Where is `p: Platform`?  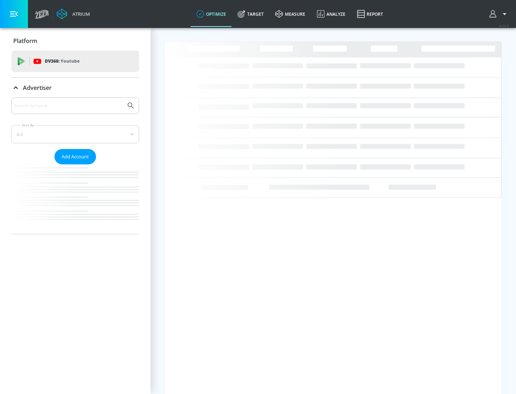
p: Platform is located at coordinates (25, 41).